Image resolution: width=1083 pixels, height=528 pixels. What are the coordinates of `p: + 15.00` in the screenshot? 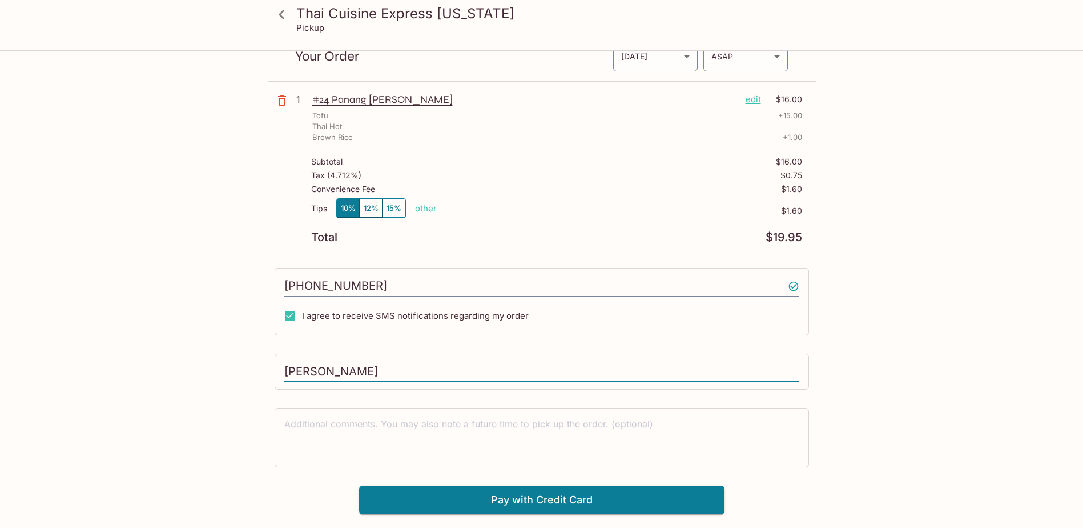 It's located at (790, 115).